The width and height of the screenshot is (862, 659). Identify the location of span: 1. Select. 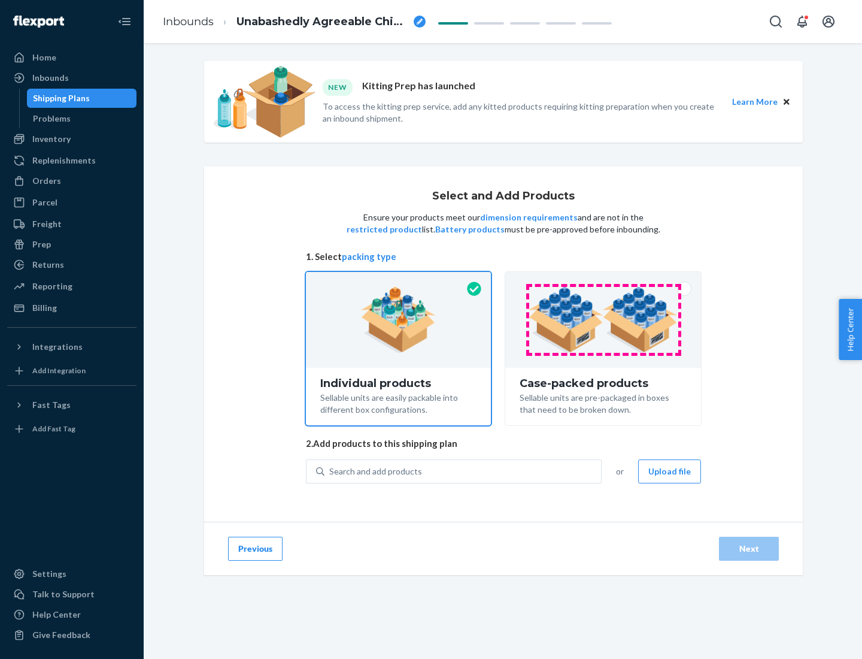
(504, 256).